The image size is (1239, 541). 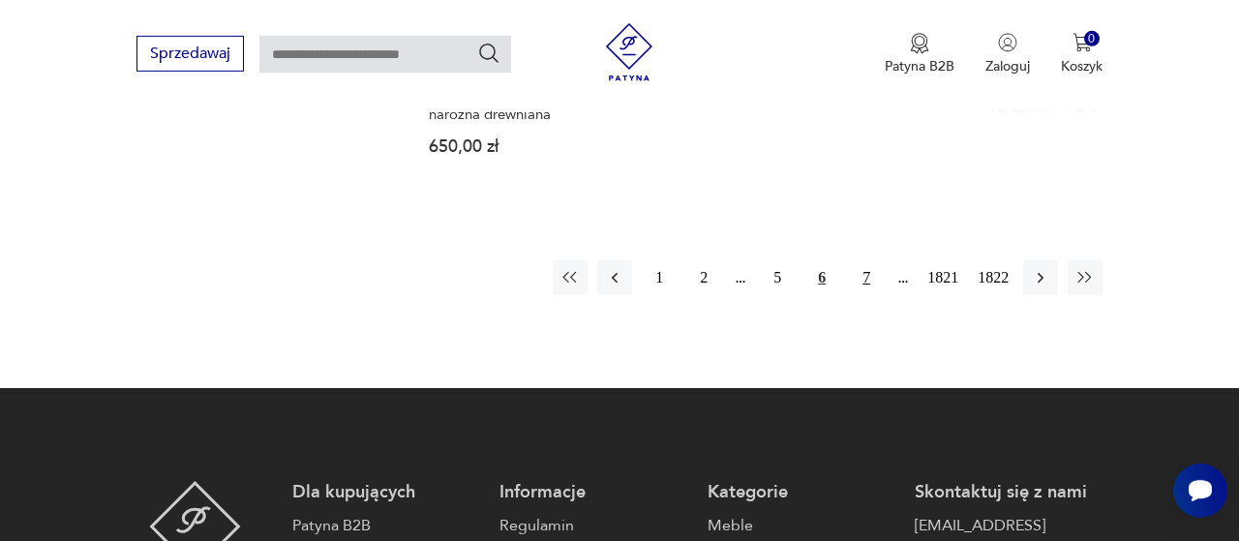 What do you see at coordinates (801, 526) in the screenshot?
I see `a: Meble` at bounding box center [801, 526].